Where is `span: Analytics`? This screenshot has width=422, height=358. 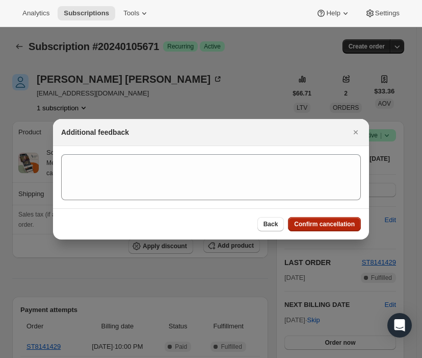
span: Analytics is located at coordinates (36, 13).